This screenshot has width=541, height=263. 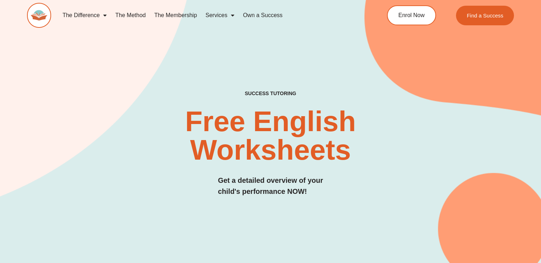 What do you see at coordinates (176, 15) in the screenshot?
I see `a: The Membership` at bounding box center [176, 15].